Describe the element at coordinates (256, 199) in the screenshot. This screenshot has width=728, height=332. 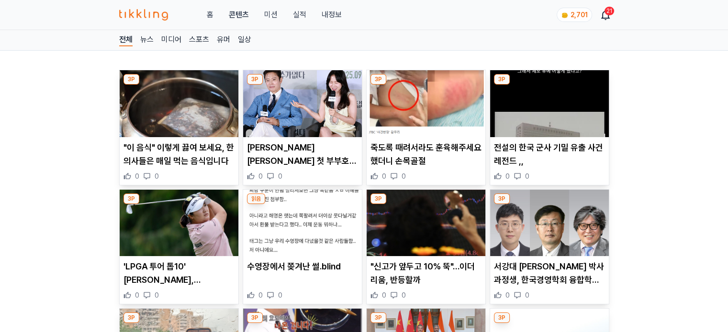
I see `div: 읽음` at that location.